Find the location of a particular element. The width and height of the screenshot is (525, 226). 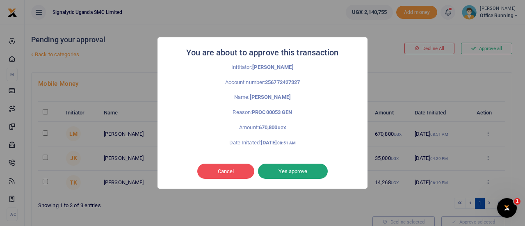

strong: PROC00053 GEN is located at coordinates (272, 112).